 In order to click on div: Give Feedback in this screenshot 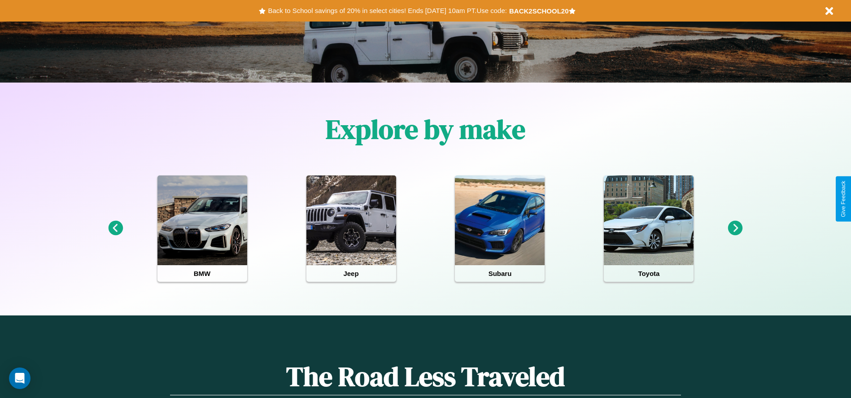, I will do `click(843, 199)`.